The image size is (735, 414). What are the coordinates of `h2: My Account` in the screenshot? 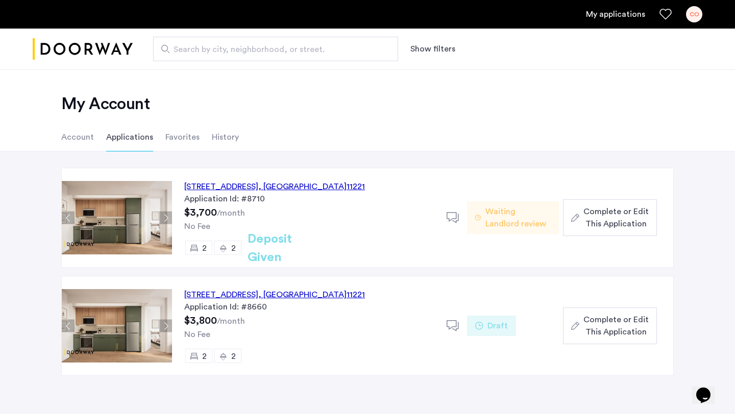 It's located at (367, 104).